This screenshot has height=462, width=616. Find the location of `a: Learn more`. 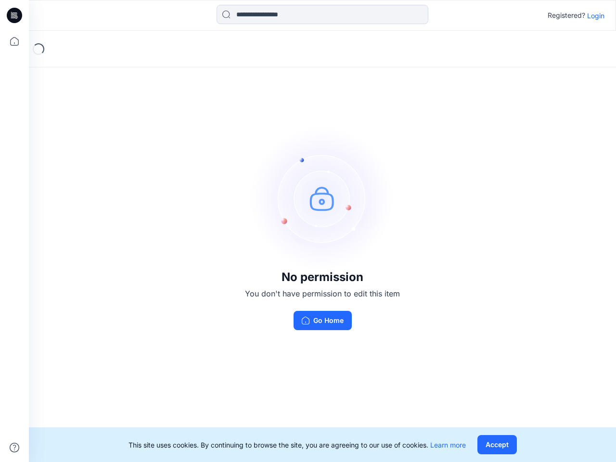

a: Learn more is located at coordinates (448, 445).